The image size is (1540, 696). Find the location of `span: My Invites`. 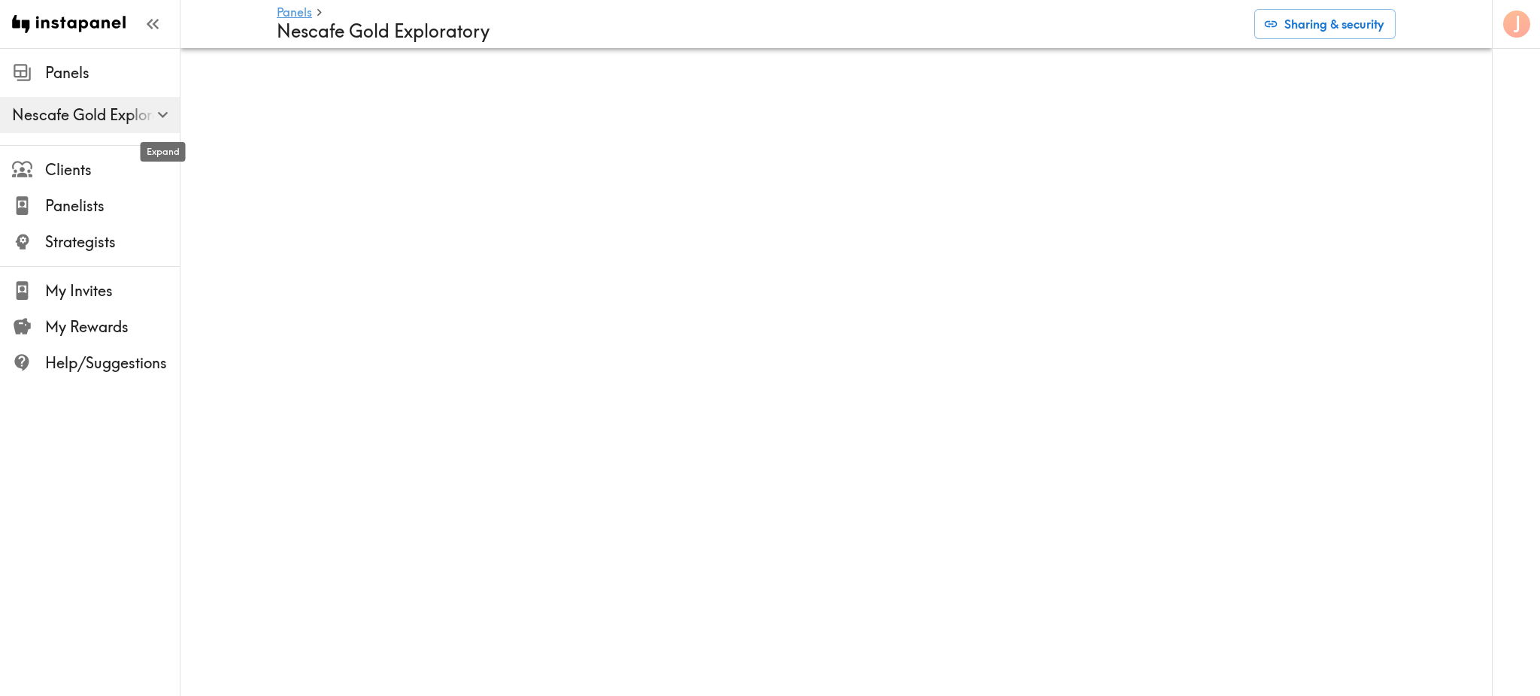

span: My Invites is located at coordinates (112, 291).